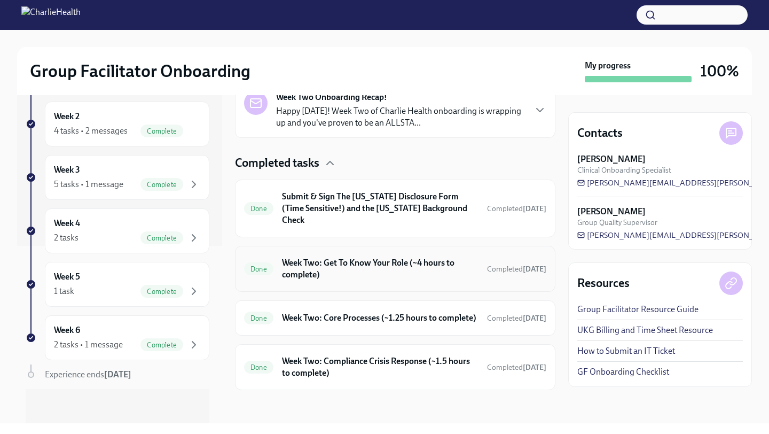 This screenshot has width=769, height=434. What do you see at coordinates (64, 291) in the screenshot?
I see `div: 1 task` at bounding box center [64, 291].